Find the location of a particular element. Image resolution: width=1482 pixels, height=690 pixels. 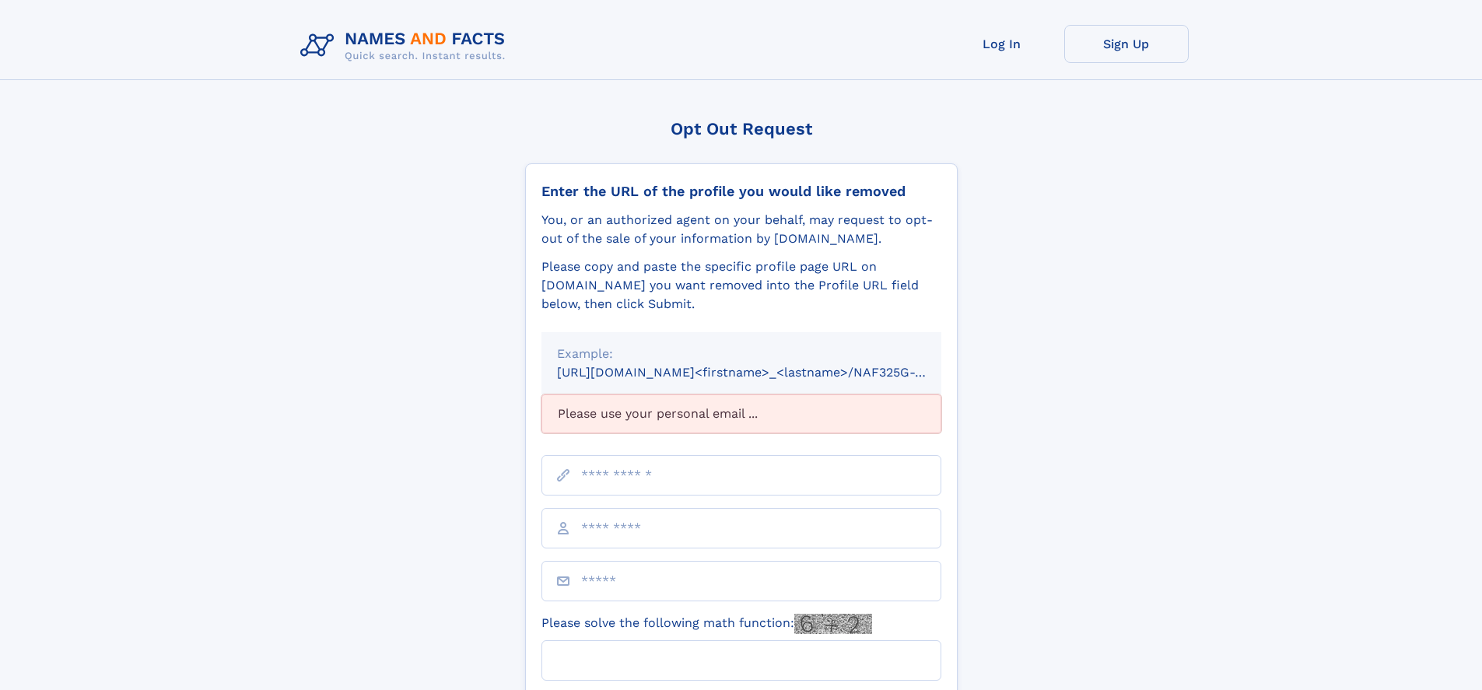

img: Logo Names and Facts is located at coordinates (406, 46).